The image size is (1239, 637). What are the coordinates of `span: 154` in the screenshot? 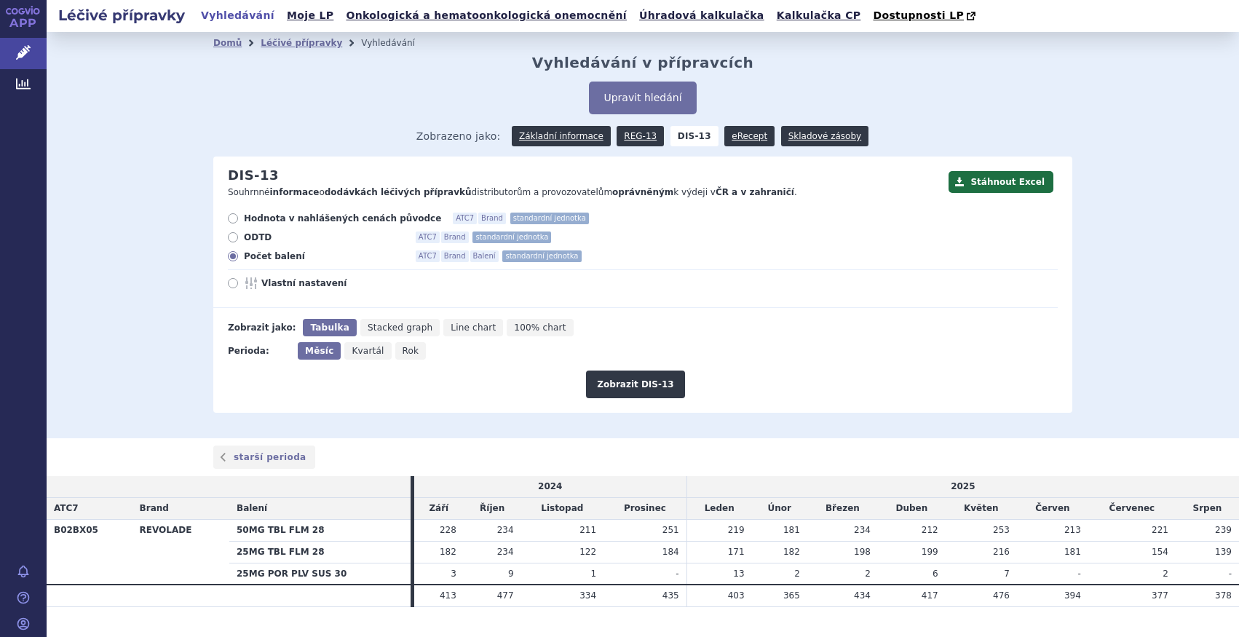 It's located at (1160, 552).